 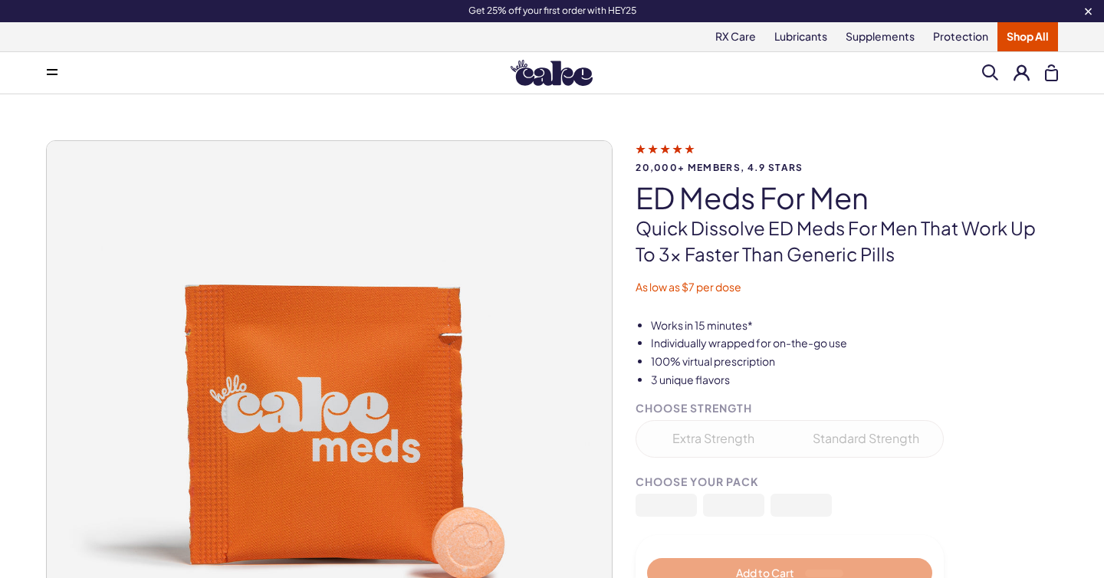 What do you see at coordinates (854, 380) in the screenshot?
I see `li: 3 unique flavors` at bounding box center [854, 380].